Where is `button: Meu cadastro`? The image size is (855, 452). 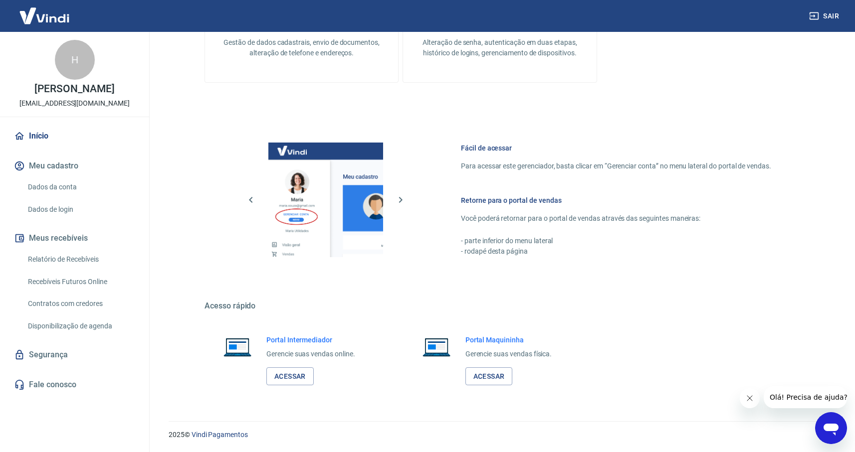 button: Meu cadastro is located at coordinates (74, 166).